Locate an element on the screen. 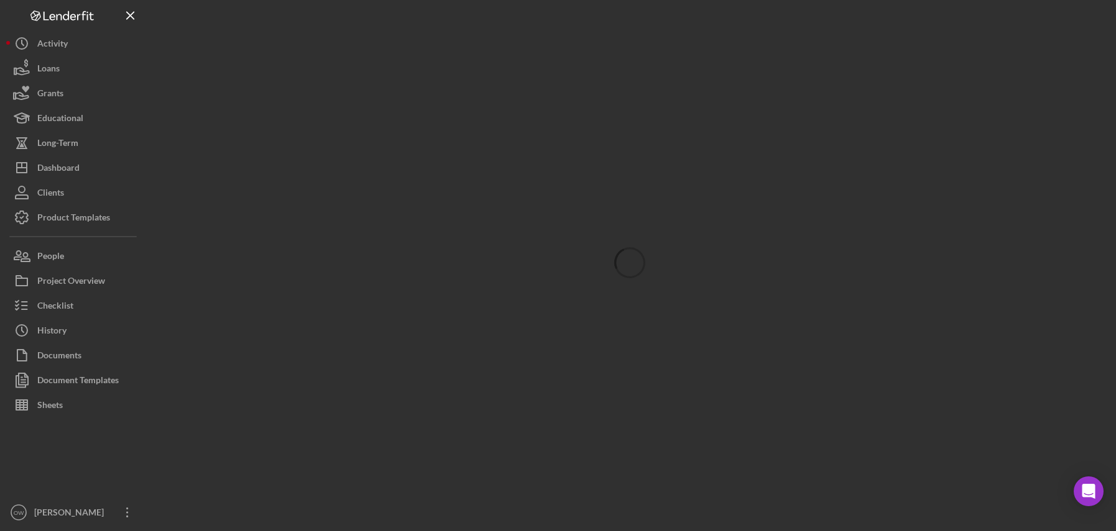  a: Clients is located at coordinates (75, 193).